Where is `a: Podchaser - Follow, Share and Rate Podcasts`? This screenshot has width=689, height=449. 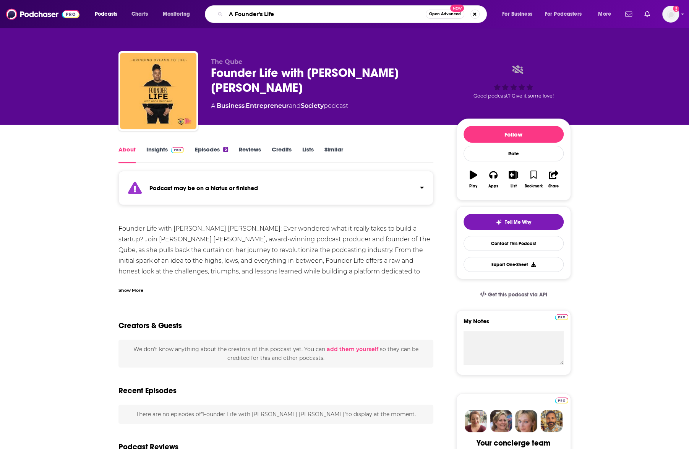 a: Podchaser - Follow, Share and Rate Podcasts is located at coordinates (43, 14).